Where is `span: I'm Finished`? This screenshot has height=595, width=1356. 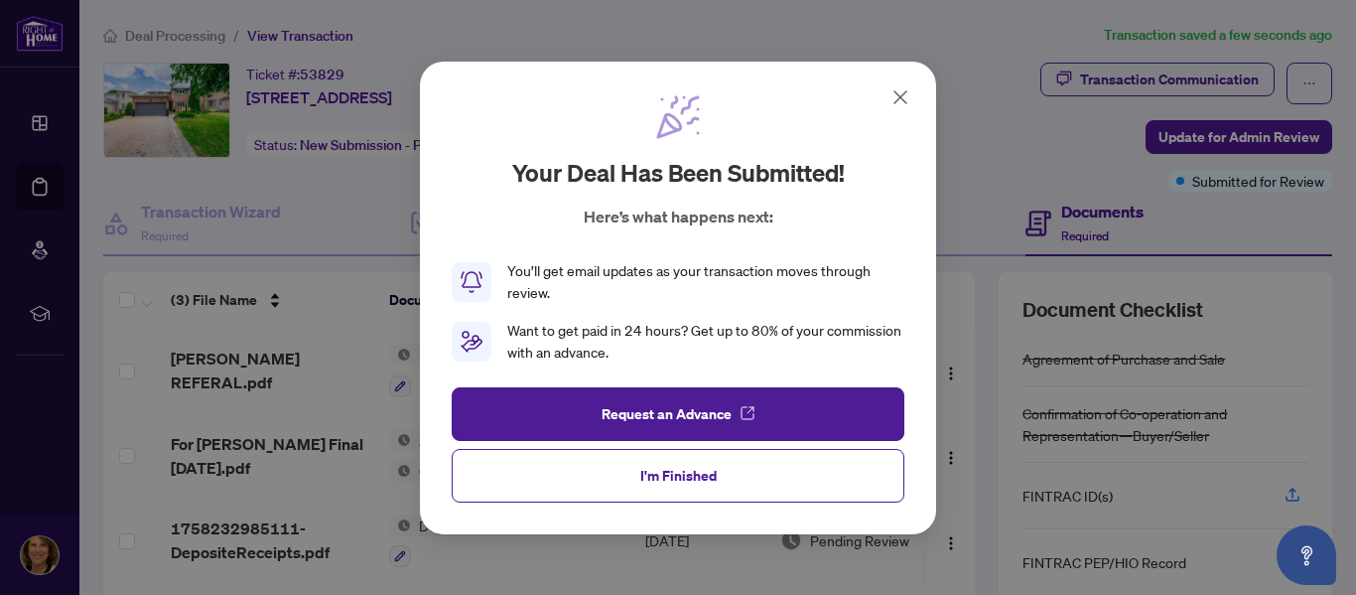
span: I'm Finished is located at coordinates (678, 475).